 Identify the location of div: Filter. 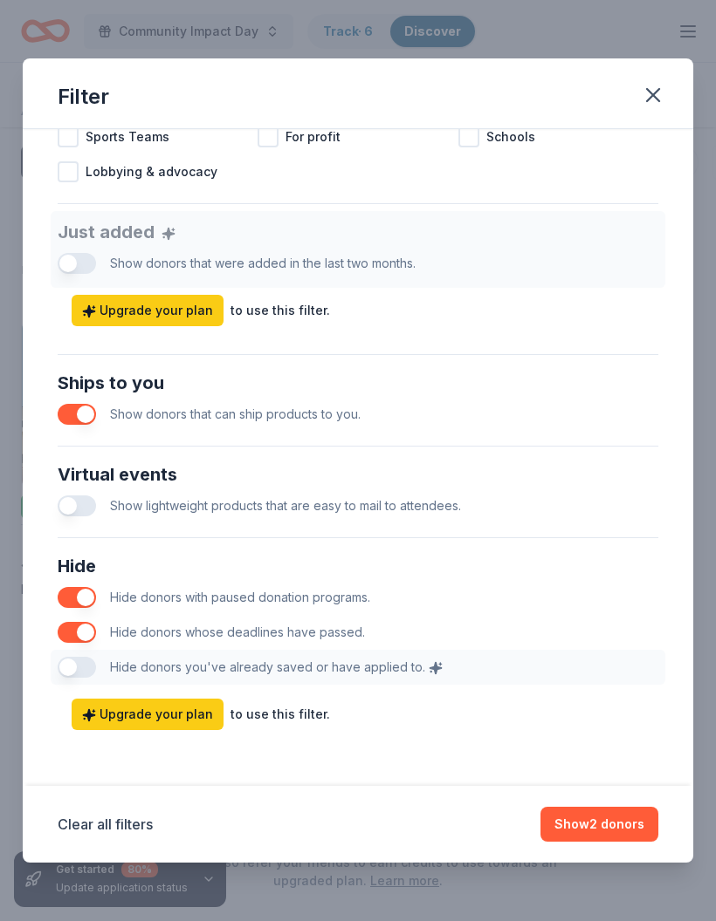
(83, 97).